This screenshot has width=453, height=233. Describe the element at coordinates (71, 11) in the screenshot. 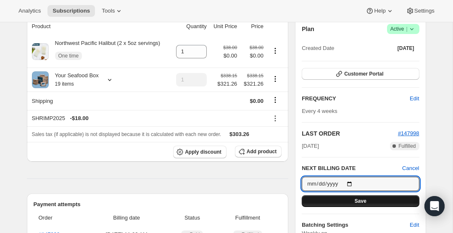

I see `button: Subscriptions` at that location.